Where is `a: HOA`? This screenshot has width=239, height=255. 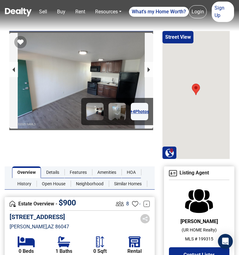
a: HOA is located at coordinates (131, 173).